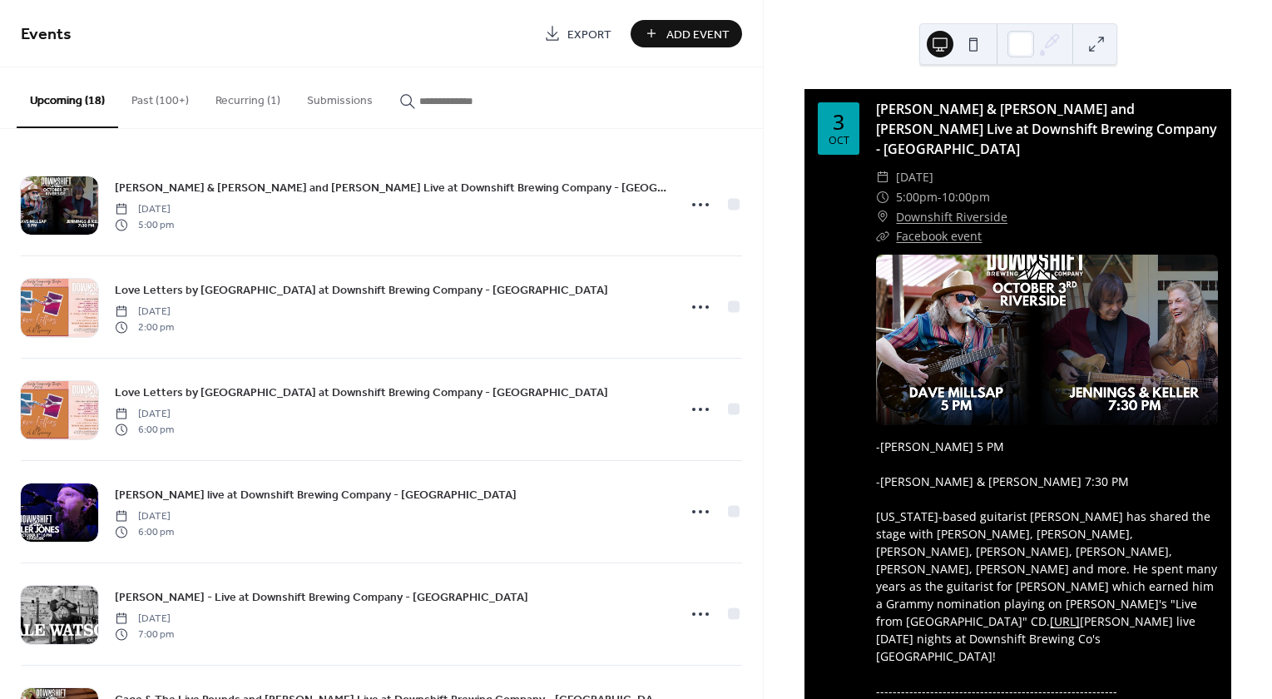 The width and height of the screenshot is (1272, 699). What do you see at coordinates (589, 34) in the screenshot?
I see `span: Export` at bounding box center [589, 34].